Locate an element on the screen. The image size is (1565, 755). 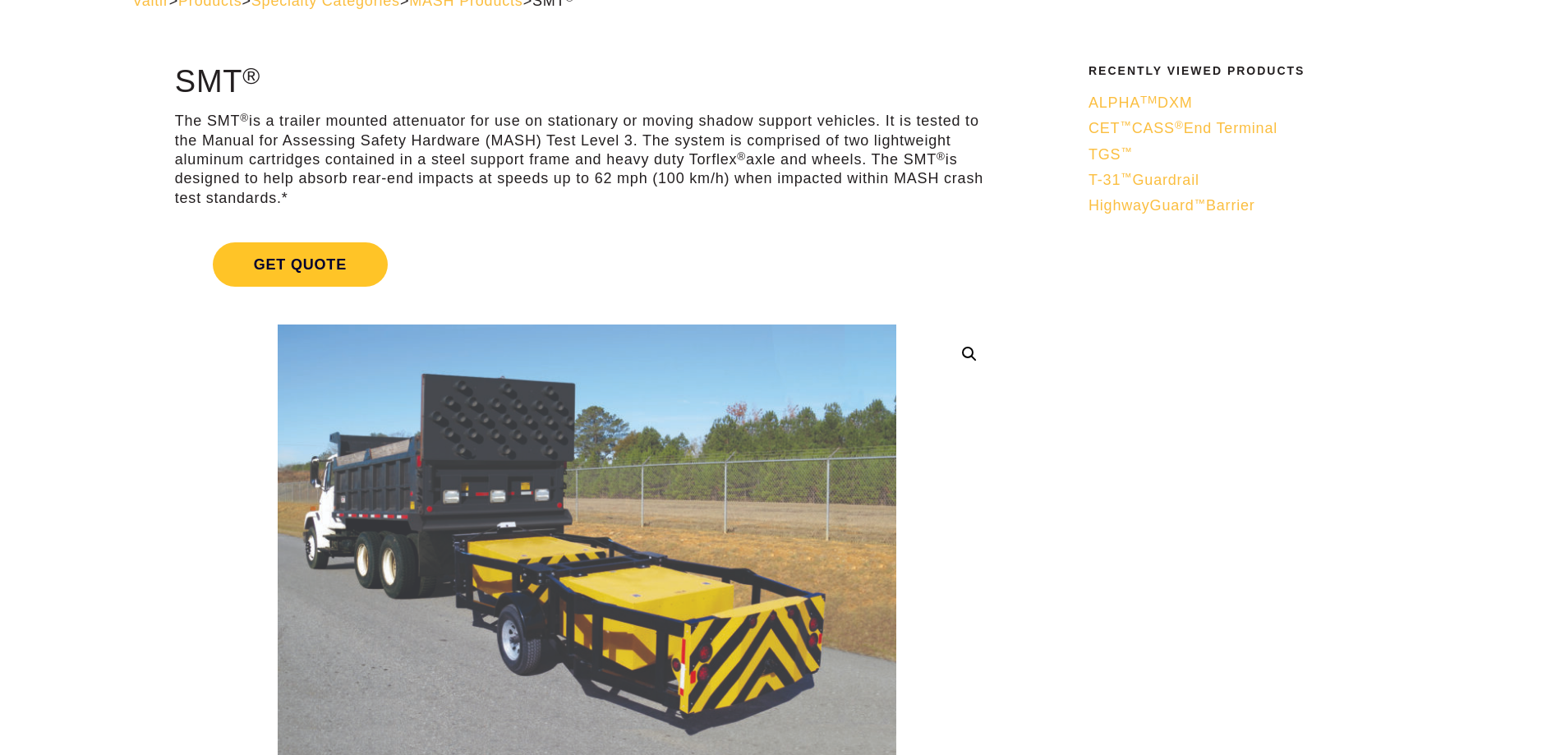
span: ALPHA DXM is located at coordinates (1141, 103).